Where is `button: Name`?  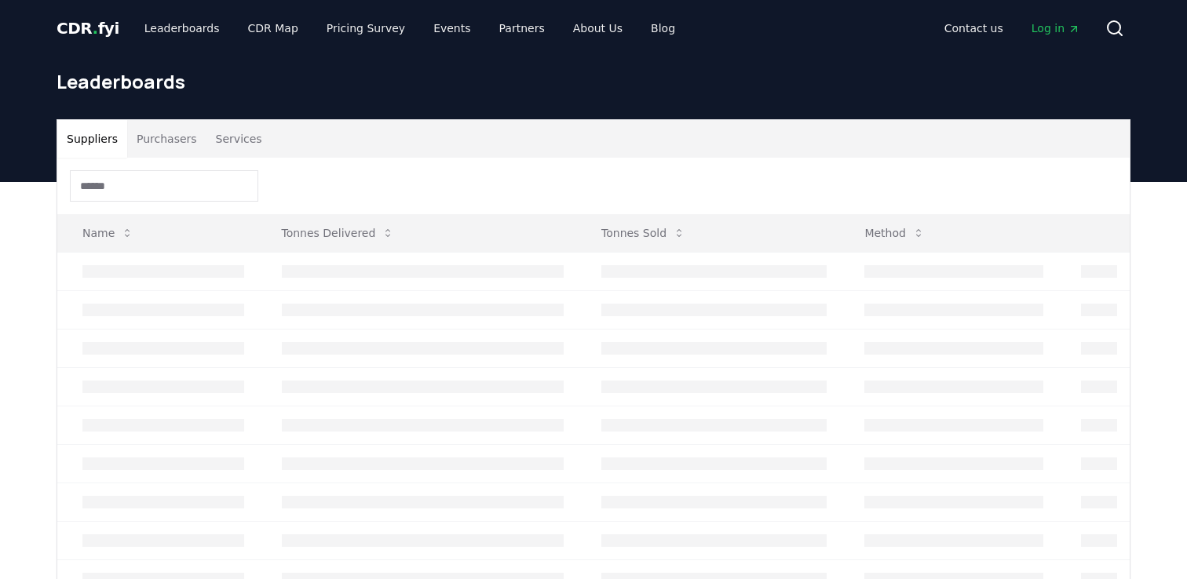
button: Name is located at coordinates (108, 233).